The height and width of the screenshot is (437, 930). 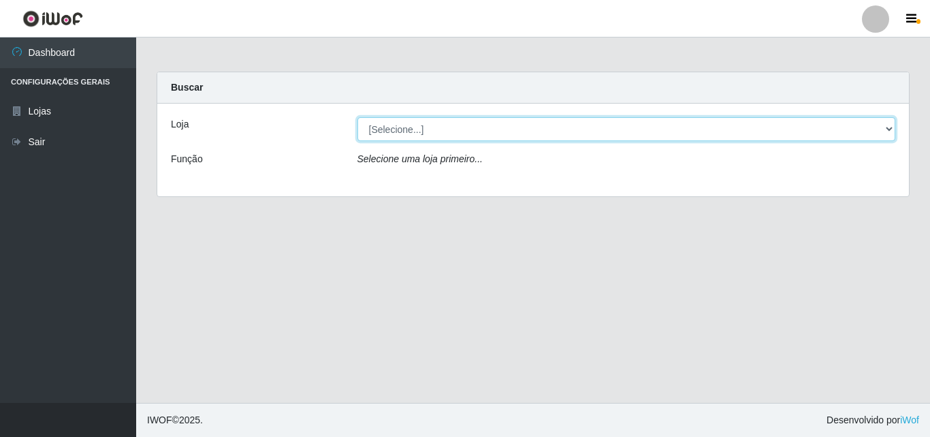 I want to click on strong: Buscar, so click(x=187, y=87).